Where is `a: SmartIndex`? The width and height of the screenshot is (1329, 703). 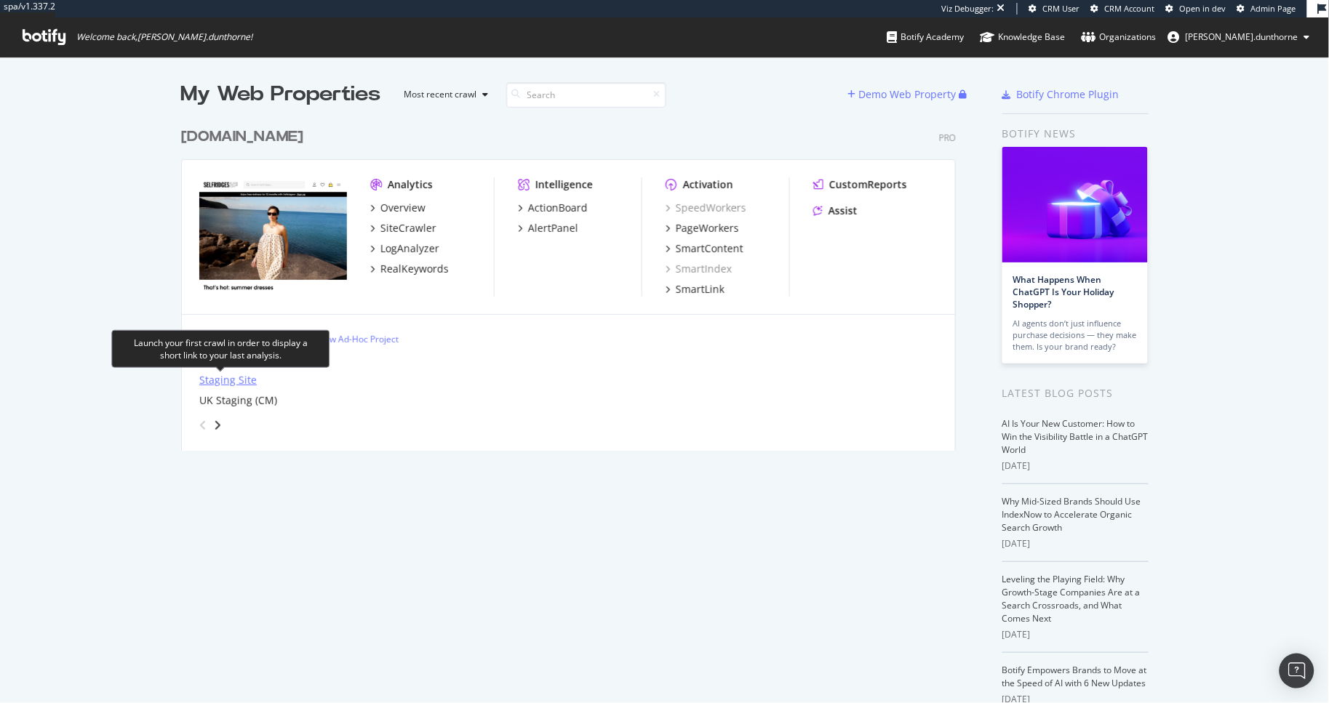
a: SmartIndex is located at coordinates (698, 269).